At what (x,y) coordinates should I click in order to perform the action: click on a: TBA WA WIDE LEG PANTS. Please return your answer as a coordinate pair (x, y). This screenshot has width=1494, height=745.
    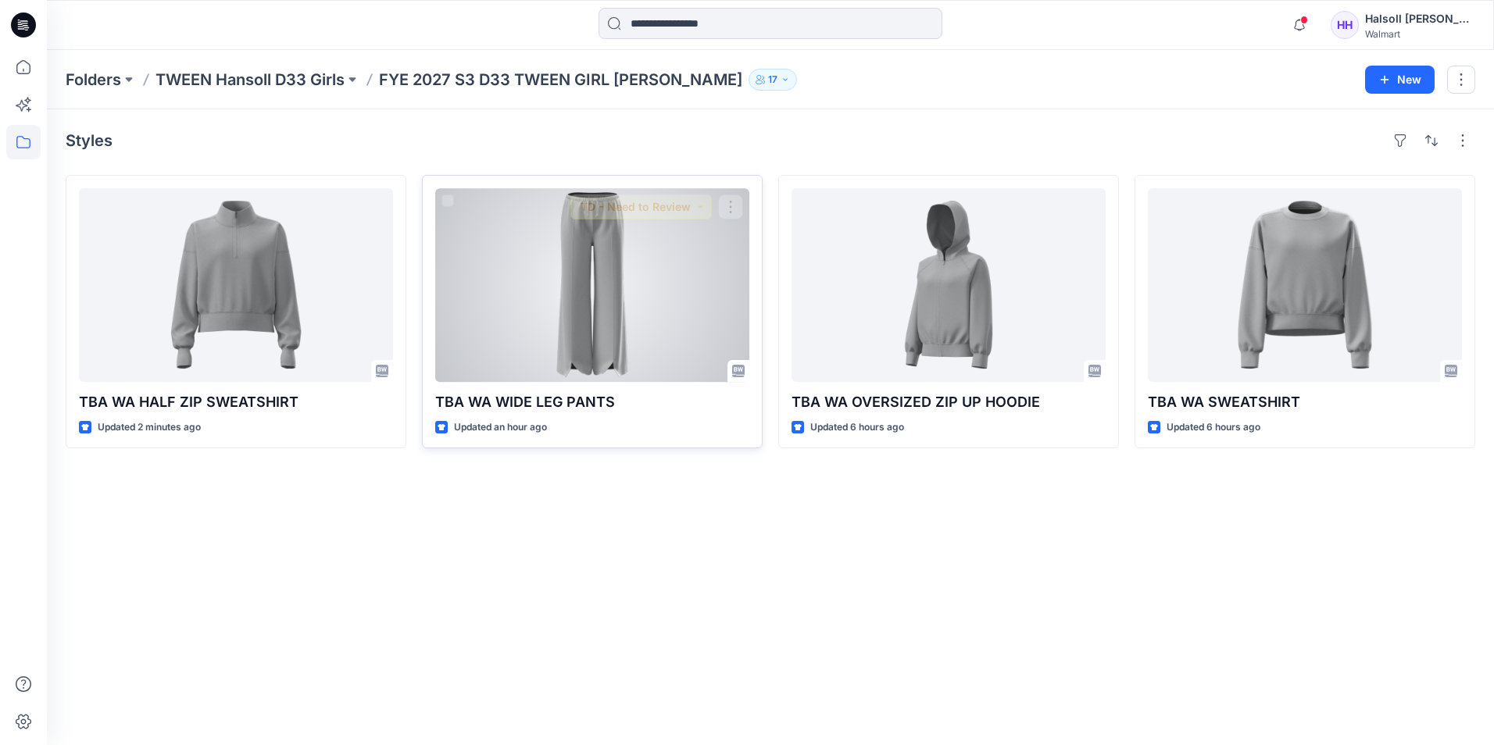
    Looking at the image, I should click on (592, 285).